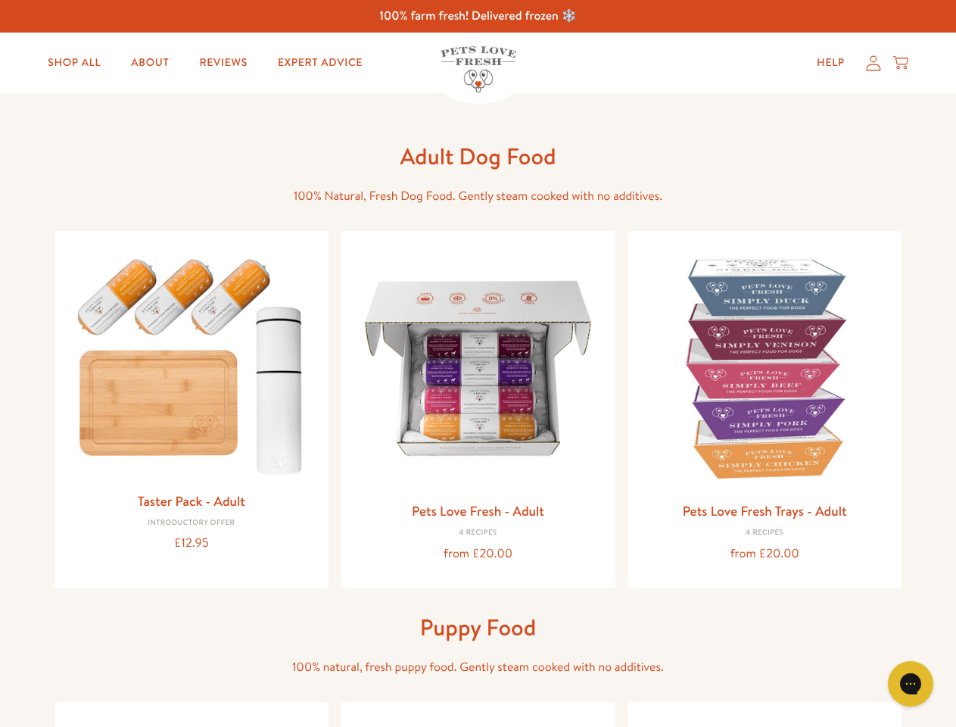  What do you see at coordinates (478, 69) in the screenshot?
I see `img: Pets Love Fresh` at bounding box center [478, 69].